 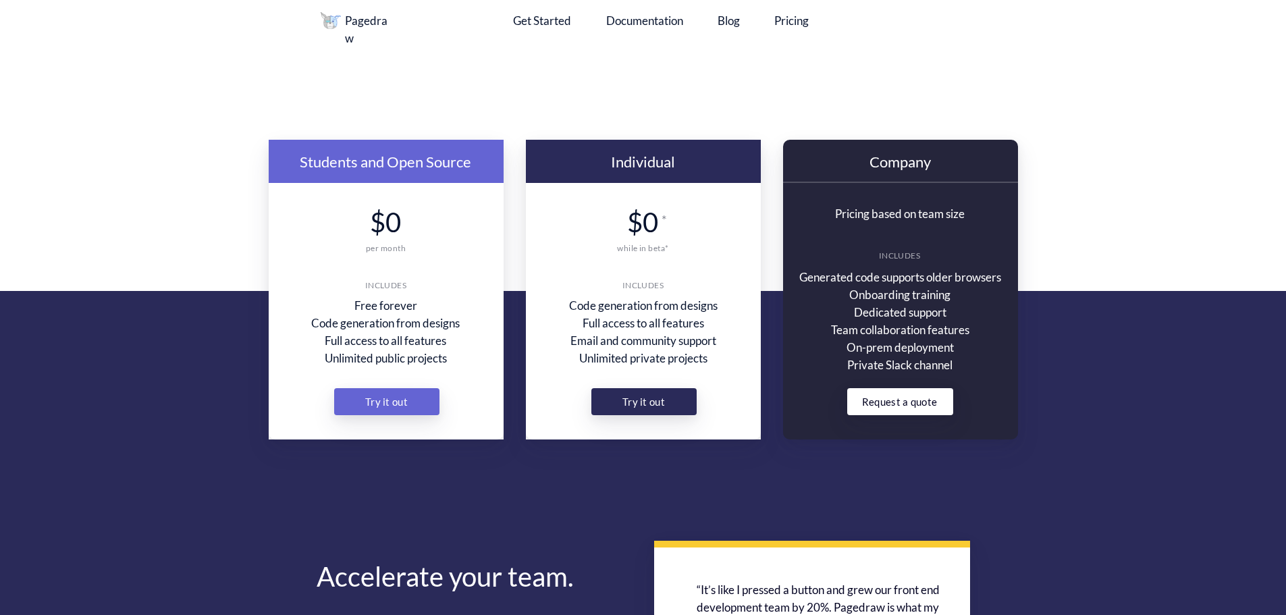 I want to click on div: Request a quote, so click(x=900, y=402).